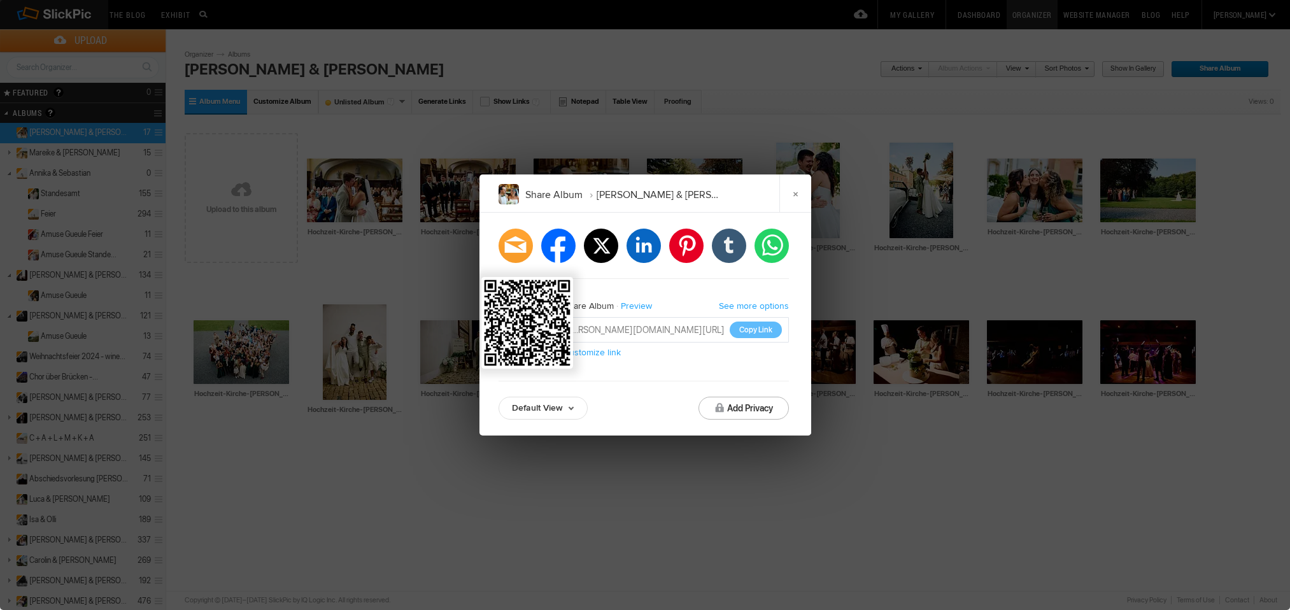  Describe the element at coordinates (687, 246) in the screenshot. I see `li: pinterest` at that location.